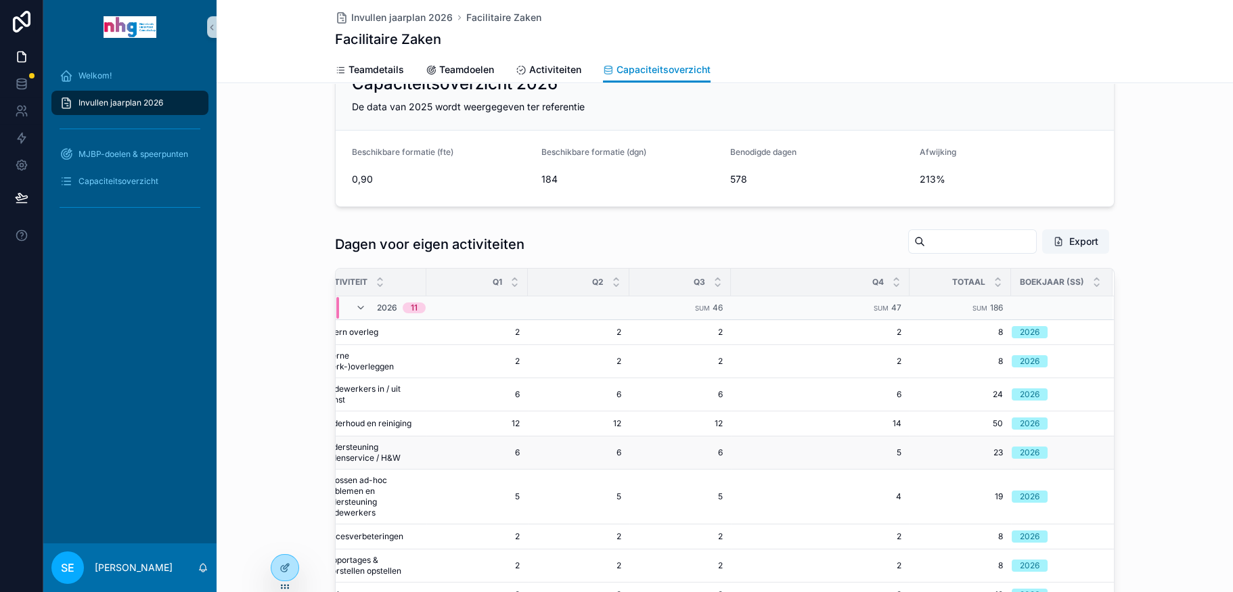 The image size is (1233, 592). I want to click on span: 578, so click(820, 179).